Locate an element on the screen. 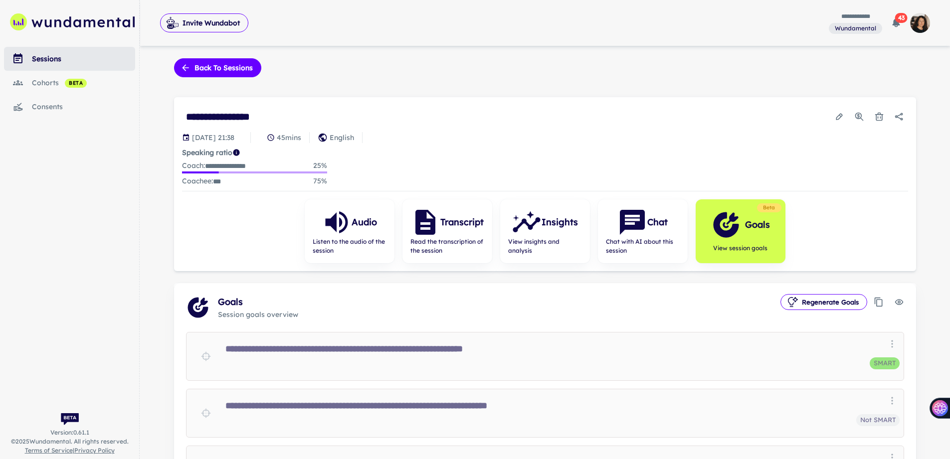 The width and height of the screenshot is (950, 459). p: Coach : is located at coordinates (214, 166).